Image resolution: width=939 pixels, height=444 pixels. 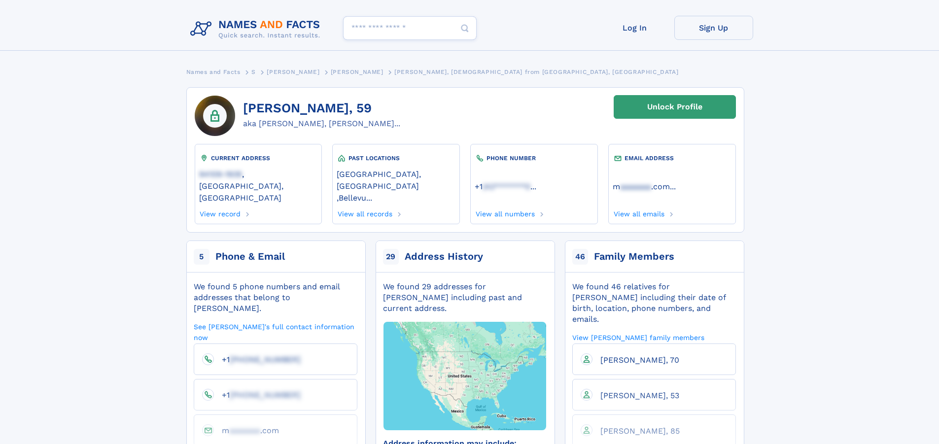 What do you see at coordinates (396, 158) in the screenshot?
I see `div: PAST LOCATIONS` at bounding box center [396, 158].